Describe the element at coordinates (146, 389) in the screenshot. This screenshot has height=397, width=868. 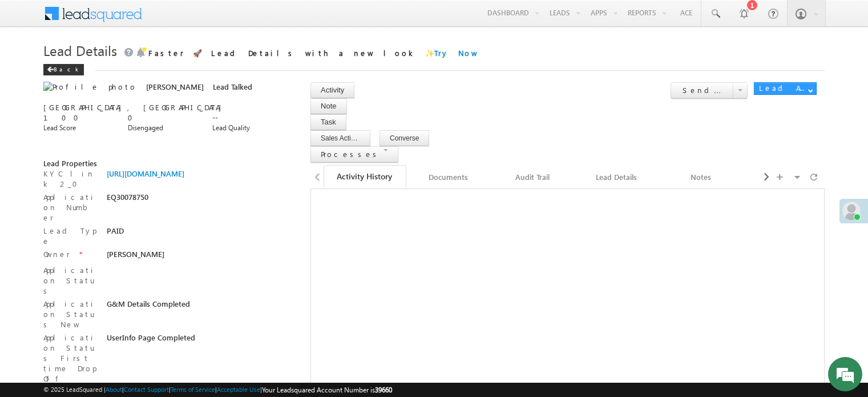
I see `a: Contact Support` at that location.